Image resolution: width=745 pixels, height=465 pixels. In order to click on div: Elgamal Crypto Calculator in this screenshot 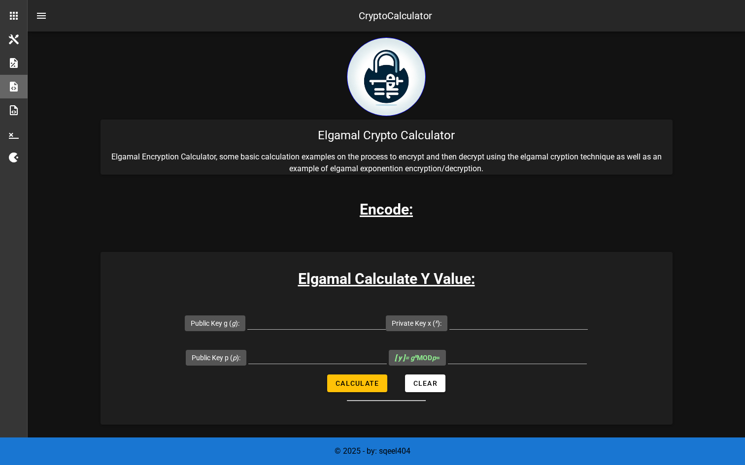, I will do `click(386, 135)`.